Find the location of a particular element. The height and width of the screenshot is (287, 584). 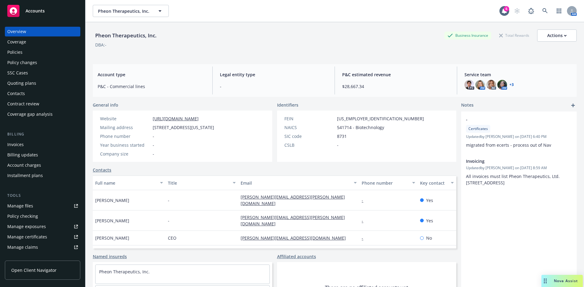

div: Manage files is located at coordinates (20, 206).